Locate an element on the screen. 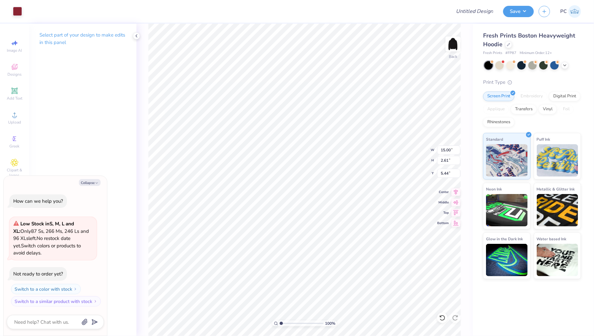  span: Metallic & Glitter Ink is located at coordinates (556, 189).